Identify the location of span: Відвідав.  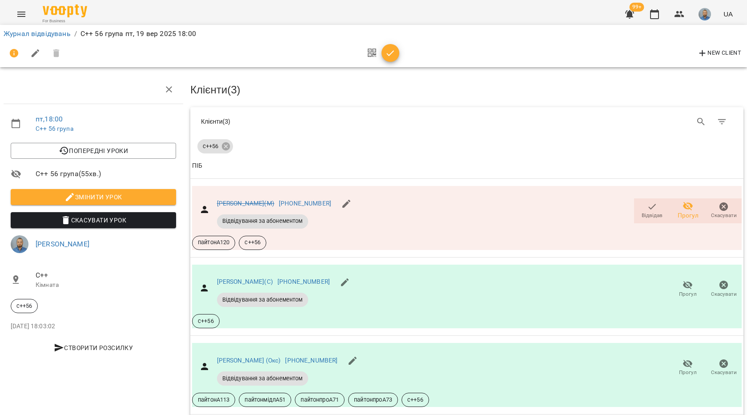
(652, 215).